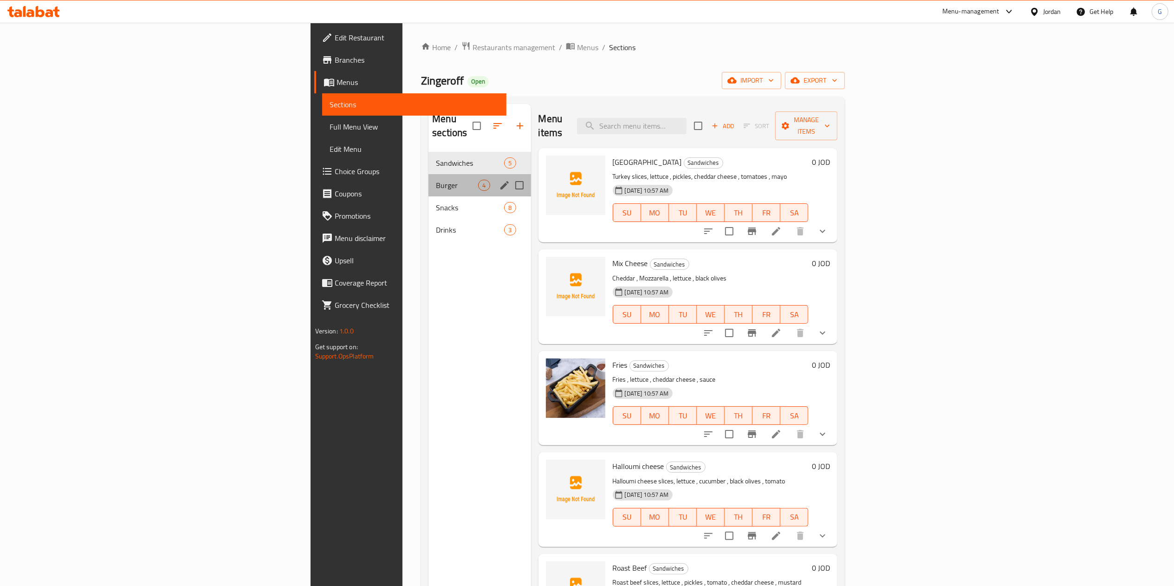 This screenshot has height=586, width=1174. What do you see at coordinates (587, 47) in the screenshot?
I see `span: Menus` at bounding box center [587, 47].